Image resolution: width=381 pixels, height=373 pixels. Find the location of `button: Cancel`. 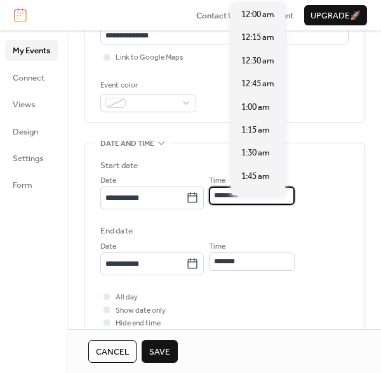

button: Cancel is located at coordinates (112, 352).